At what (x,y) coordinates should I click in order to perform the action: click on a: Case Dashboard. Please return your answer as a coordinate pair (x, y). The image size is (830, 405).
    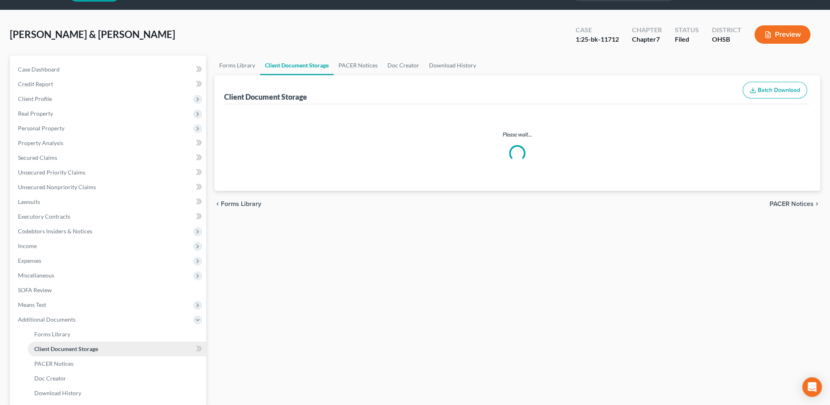
    Looking at the image, I should click on (109, 69).